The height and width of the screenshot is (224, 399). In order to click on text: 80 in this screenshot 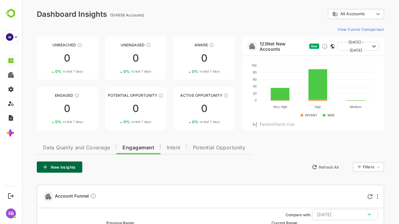, I will do `click(233, 72)`.